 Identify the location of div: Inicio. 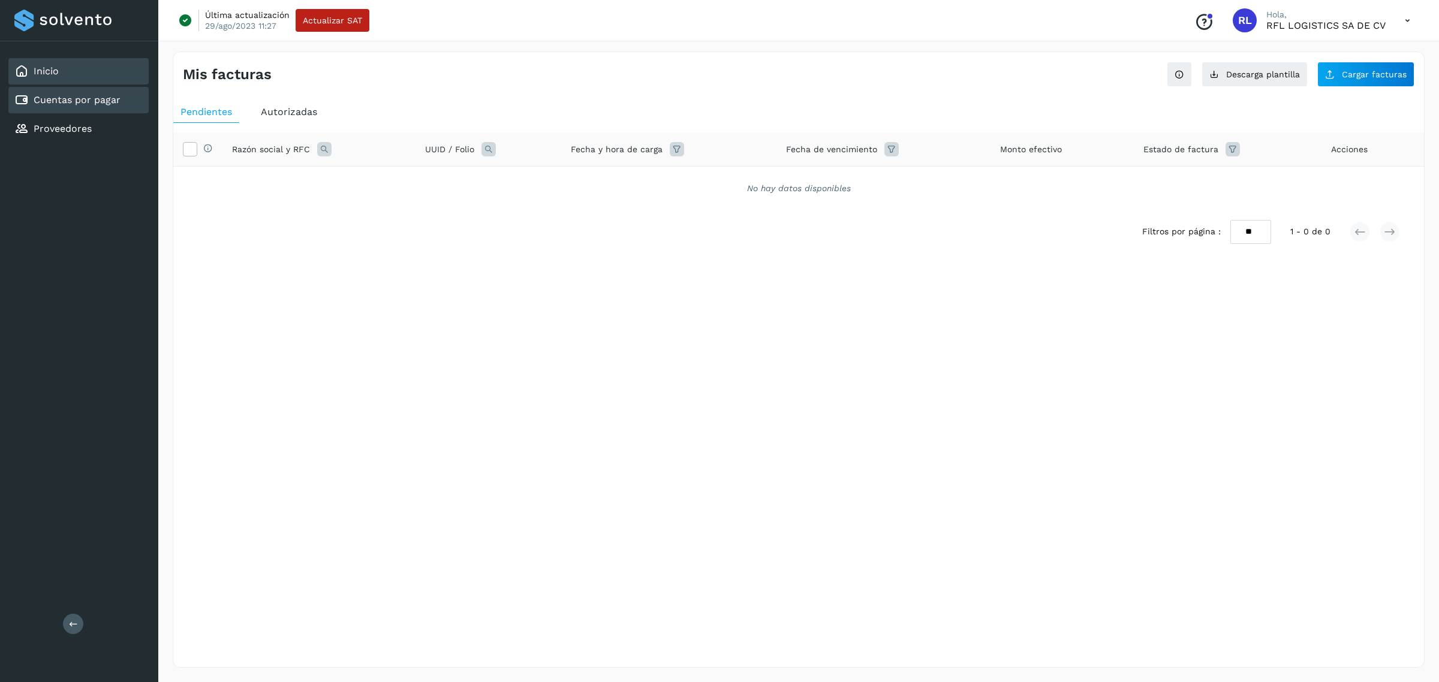
(79, 71).